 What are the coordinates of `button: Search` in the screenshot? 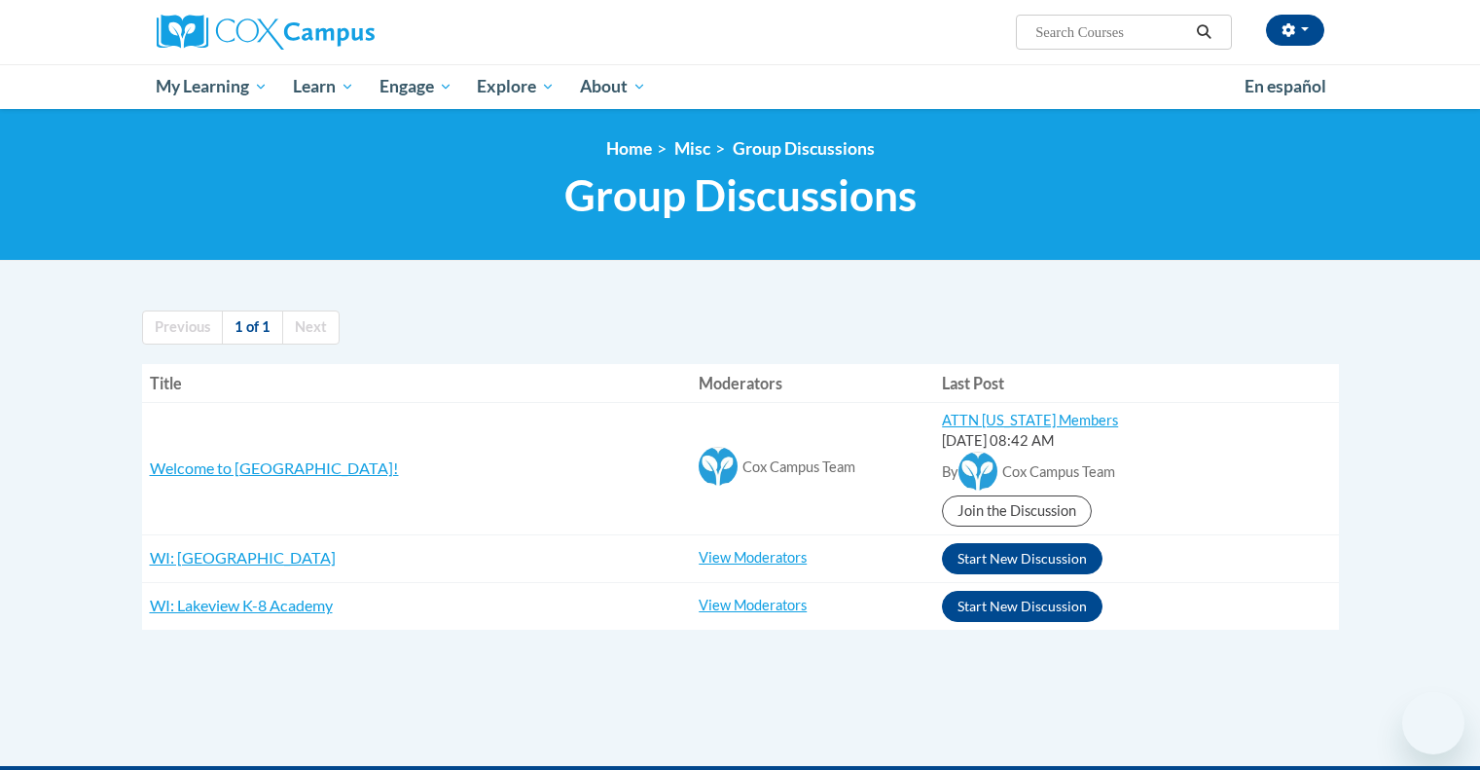 It's located at (1204, 32).